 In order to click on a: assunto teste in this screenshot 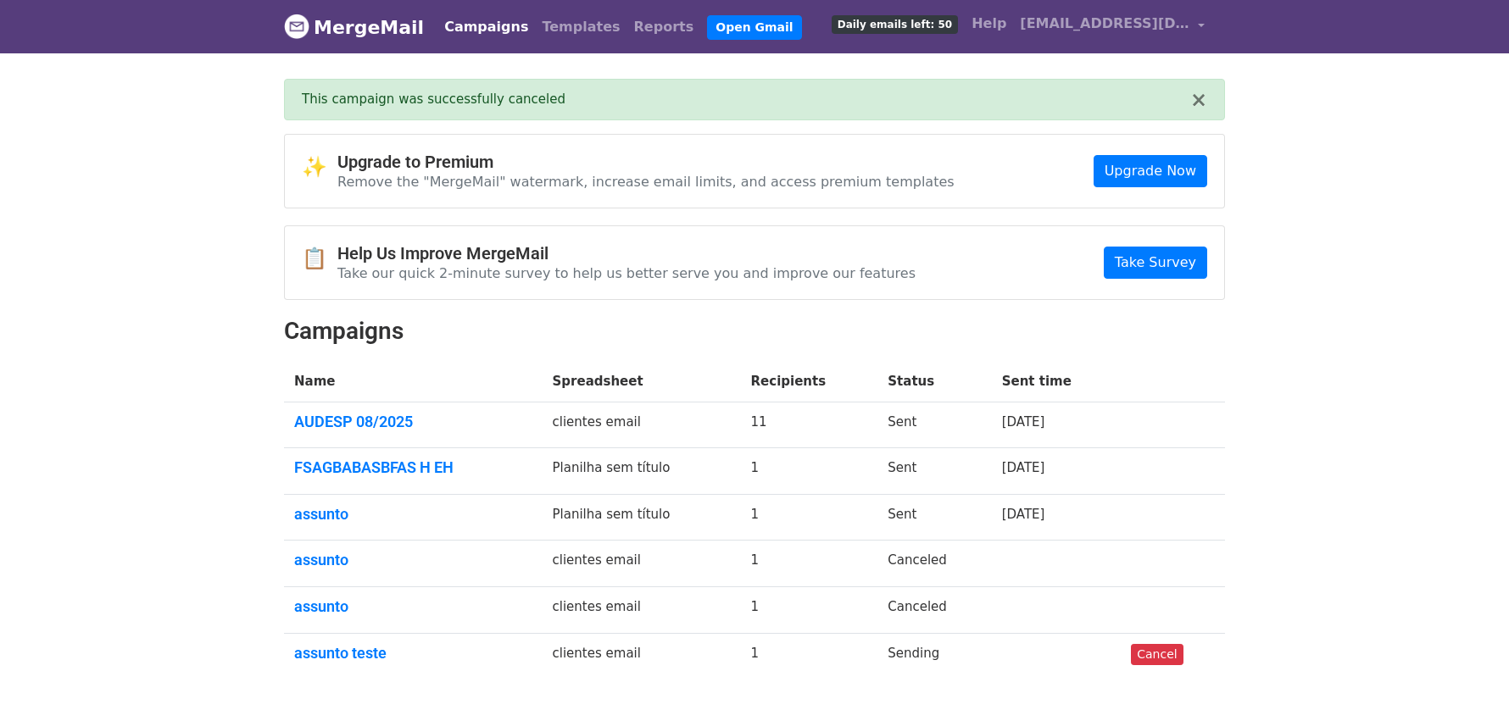, I will do `click(413, 653)`.